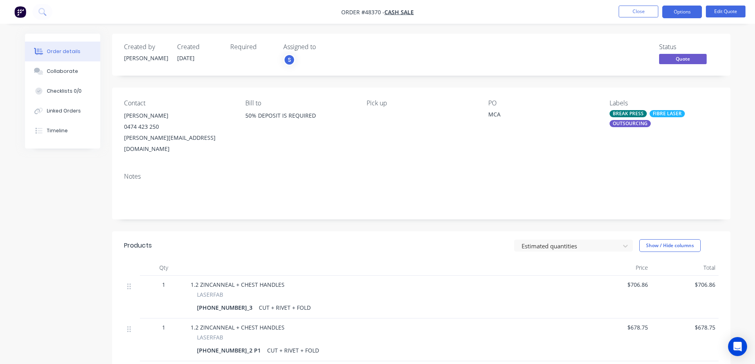  I want to click on div: Timeline, so click(57, 131).